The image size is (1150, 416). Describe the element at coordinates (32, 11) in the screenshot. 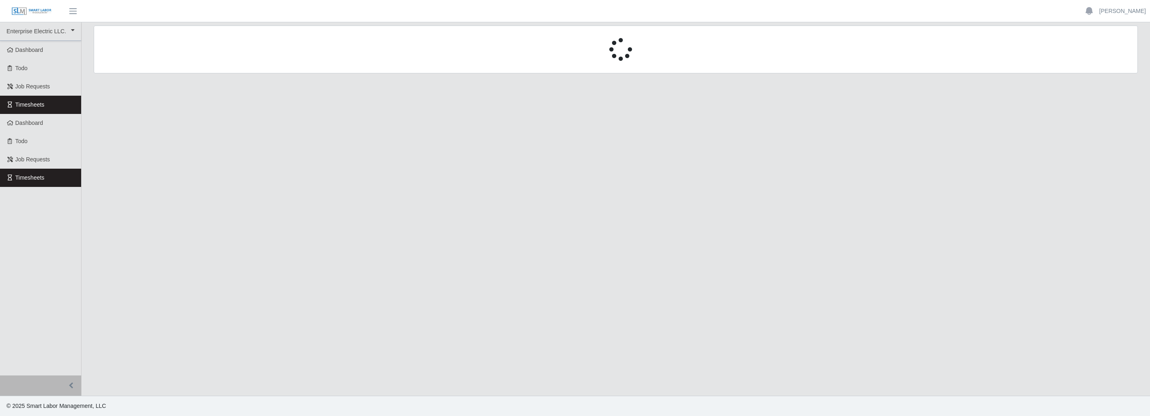

I see `img: SLM Logo` at that location.